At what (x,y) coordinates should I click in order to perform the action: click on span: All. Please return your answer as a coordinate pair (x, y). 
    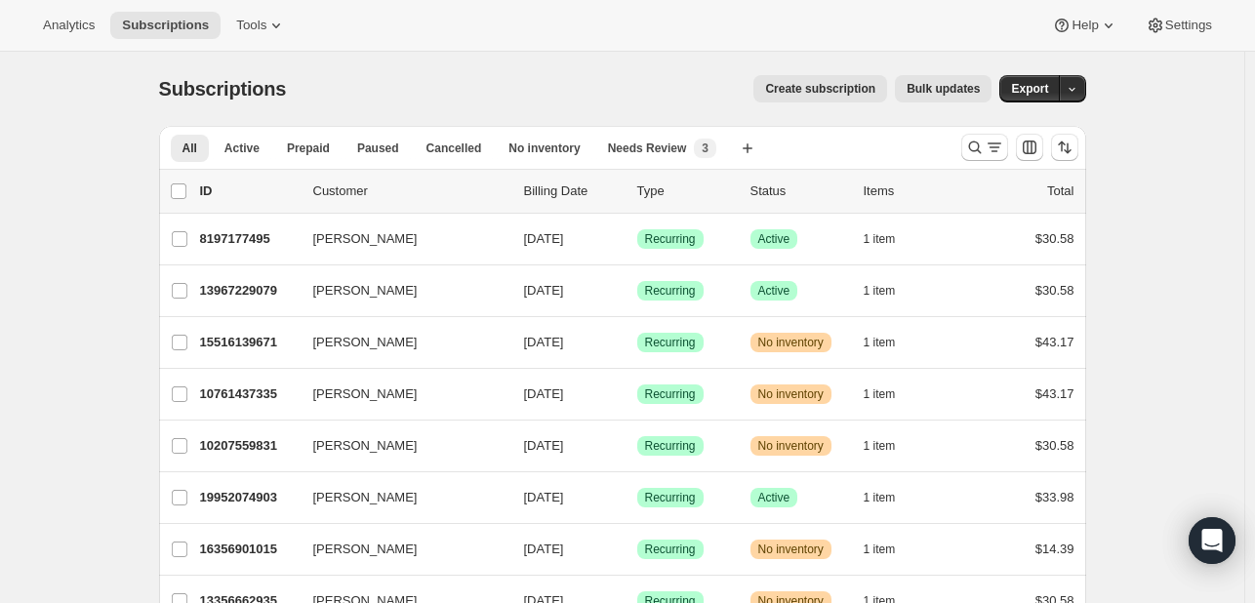
    Looking at the image, I should click on (189, 148).